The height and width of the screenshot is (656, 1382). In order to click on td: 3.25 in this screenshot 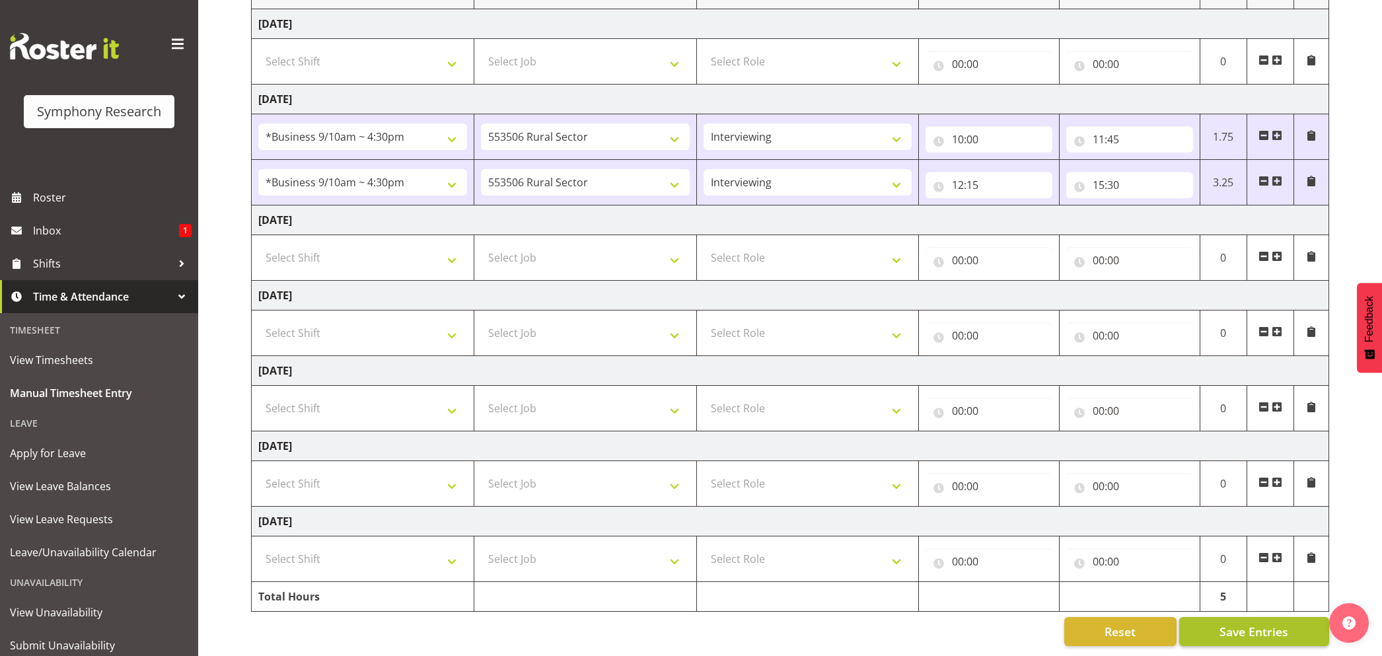, I will do `click(1223, 182)`.